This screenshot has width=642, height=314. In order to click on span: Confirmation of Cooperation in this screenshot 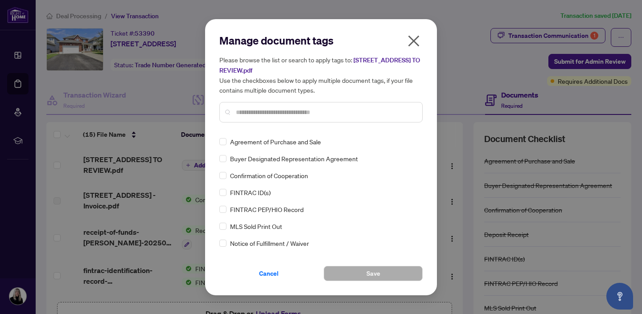, I will do `click(269, 176)`.